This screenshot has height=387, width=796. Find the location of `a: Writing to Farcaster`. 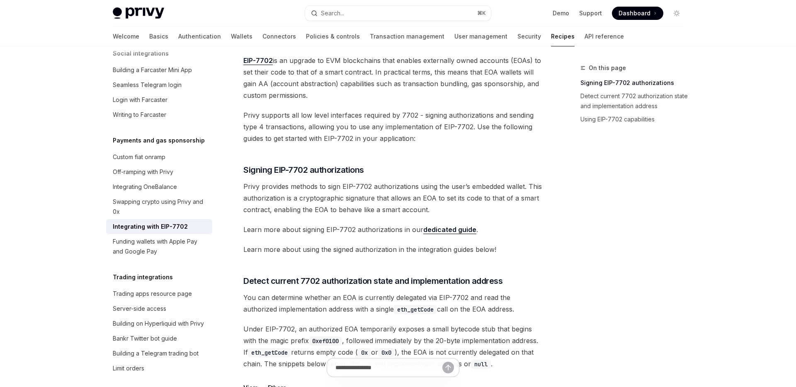

a: Writing to Farcaster is located at coordinates (159, 115).